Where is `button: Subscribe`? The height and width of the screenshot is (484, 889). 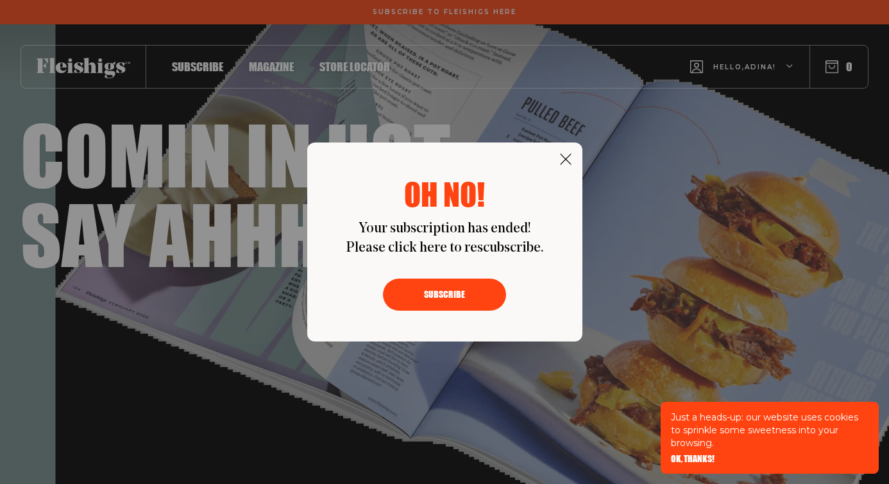
button: Subscribe is located at coordinates (445, 295).